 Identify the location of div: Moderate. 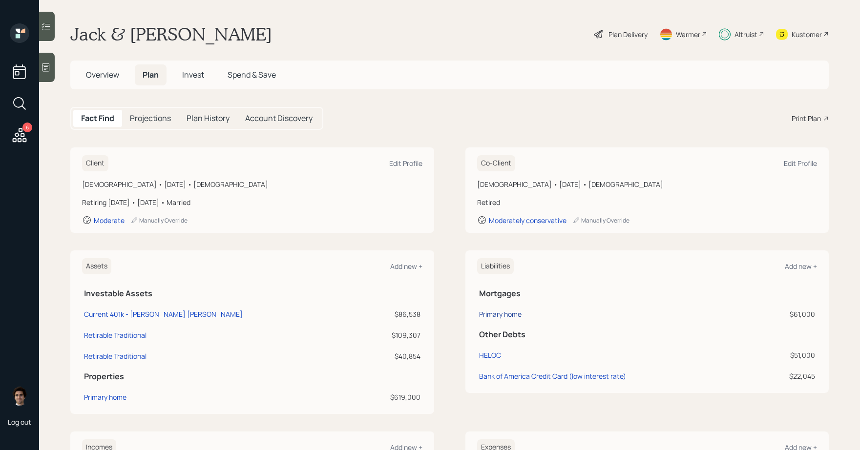
(109, 220).